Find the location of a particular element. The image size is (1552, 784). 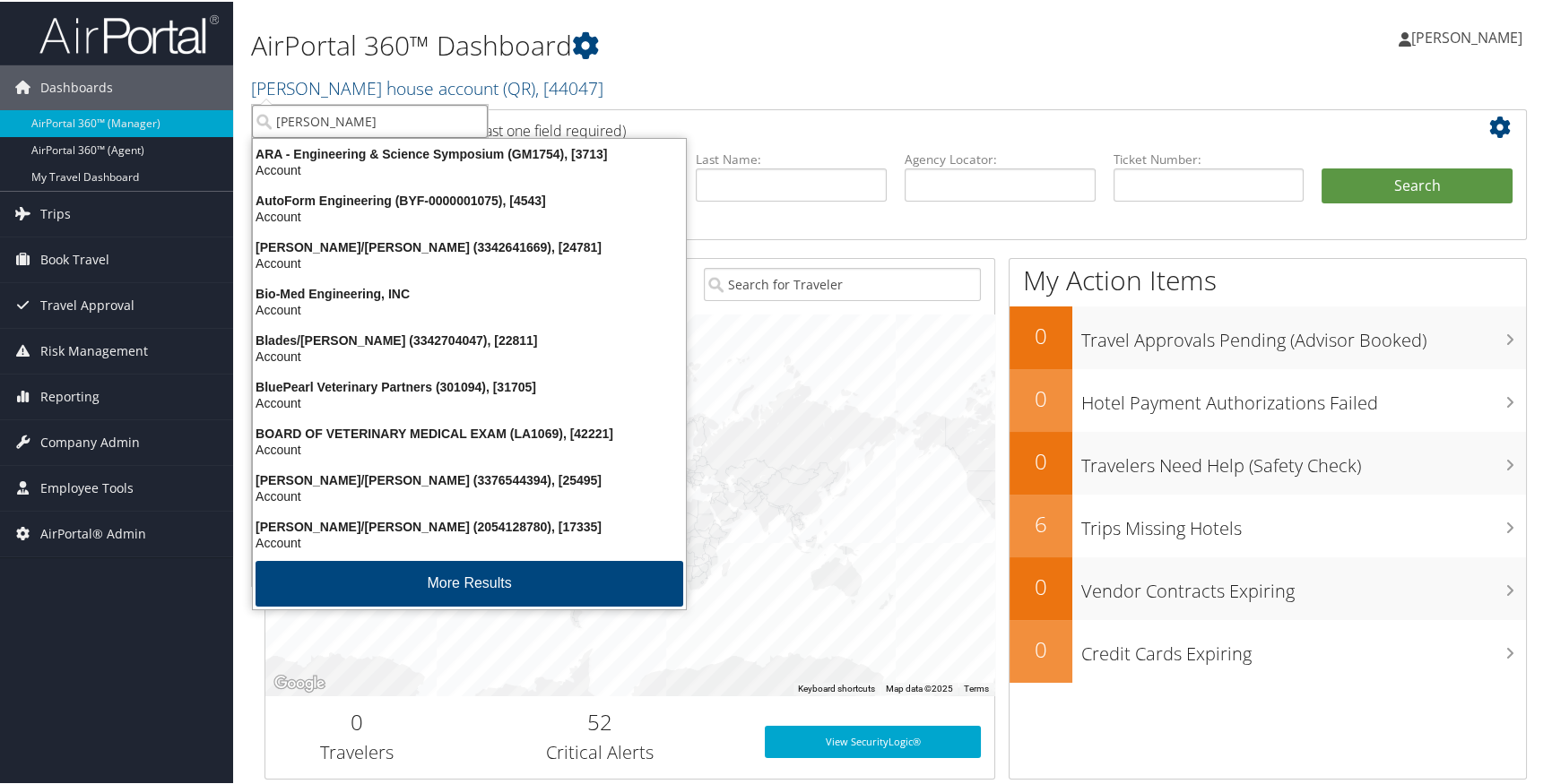

h3: Credit Cards Expiring is located at coordinates (1303, 648).